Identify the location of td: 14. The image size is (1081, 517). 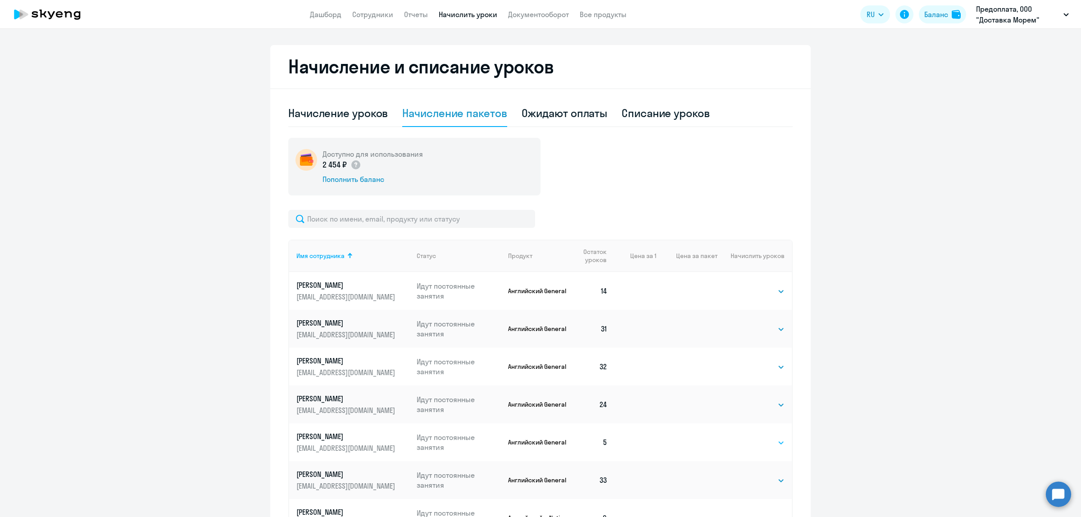
(592, 291).